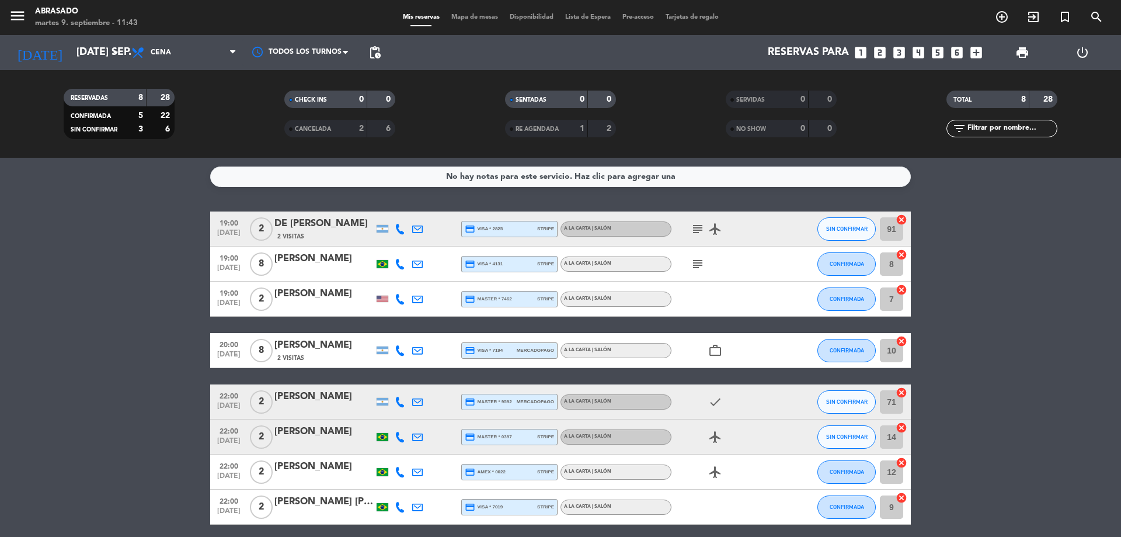  I want to click on i: add_box, so click(976, 53).